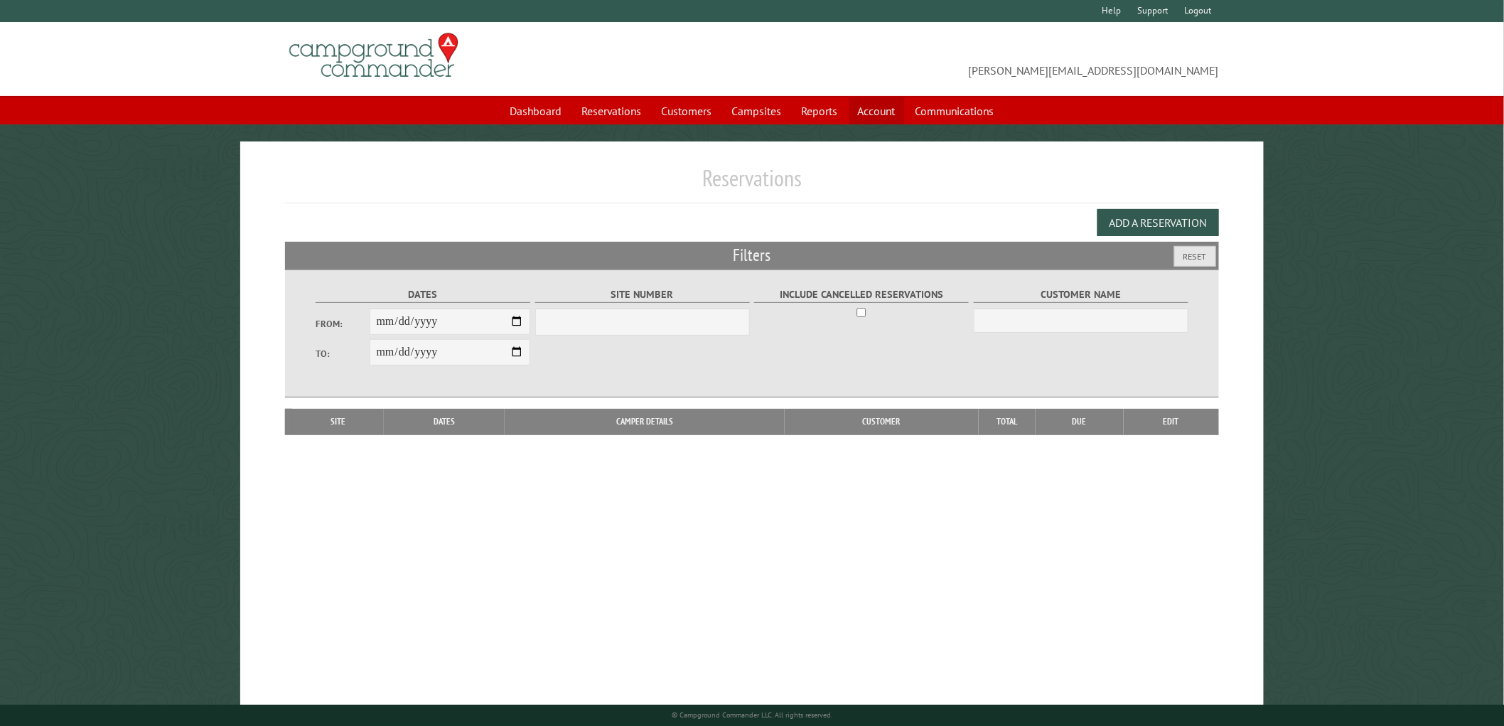  I want to click on label: Customer Name, so click(1081, 294).